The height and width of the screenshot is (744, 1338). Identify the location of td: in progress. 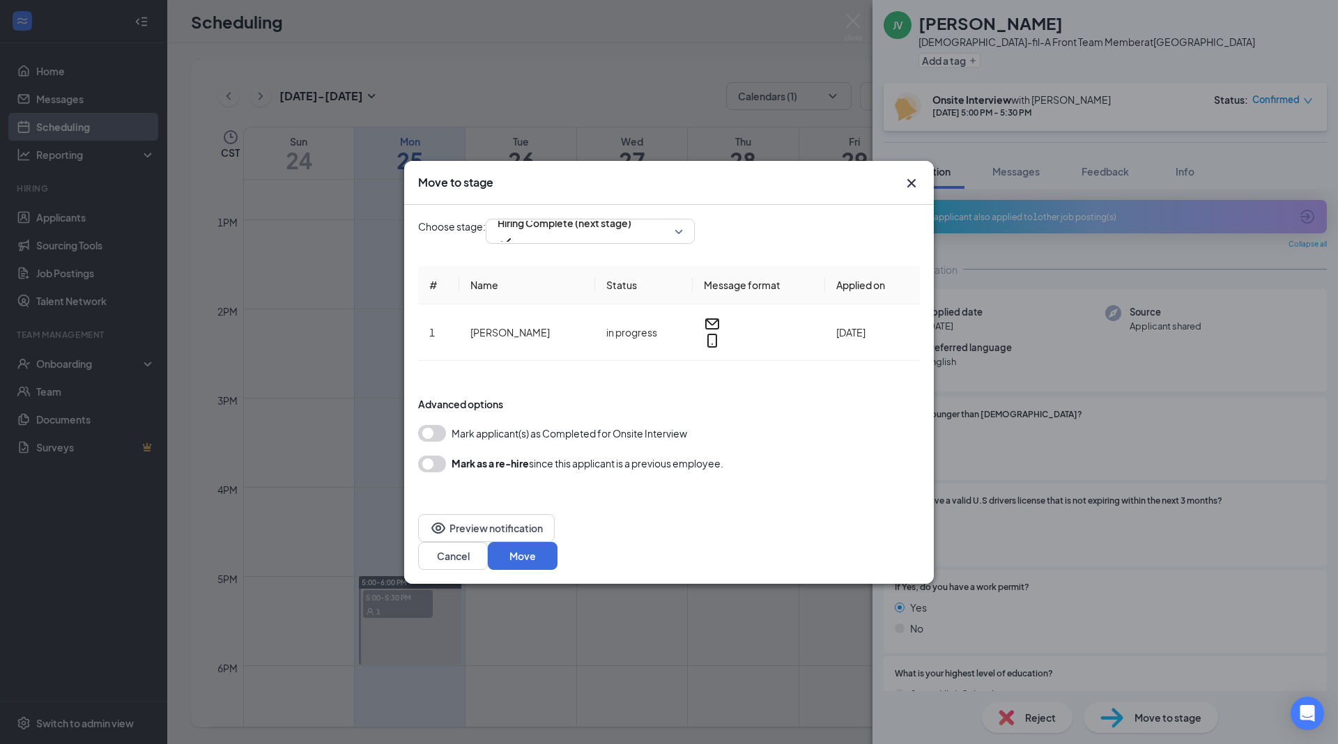
(644, 333).